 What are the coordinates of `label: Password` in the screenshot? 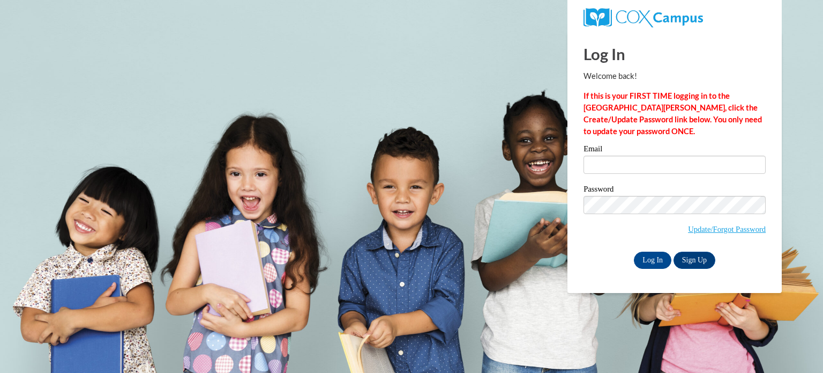 It's located at (675, 190).